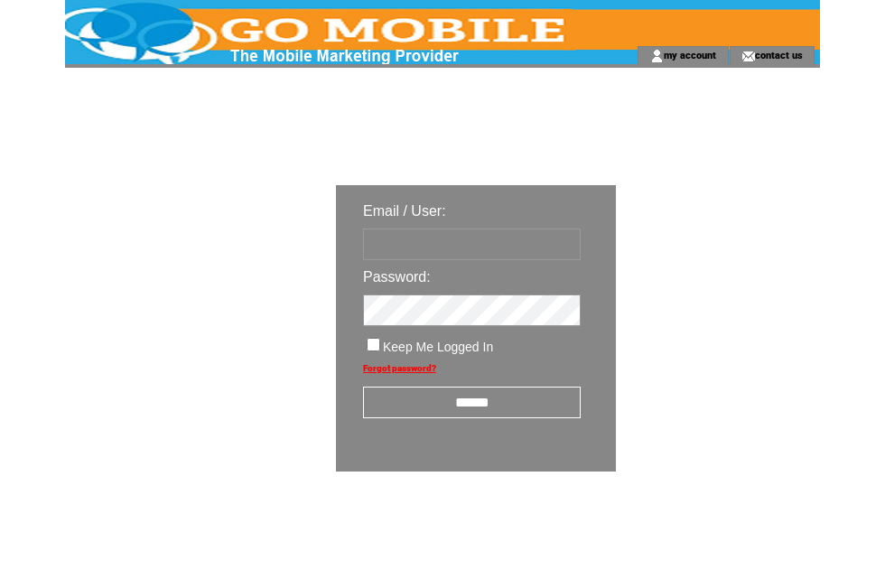  What do you see at coordinates (399, 368) in the screenshot?
I see `a: Forgot password?` at bounding box center [399, 368].